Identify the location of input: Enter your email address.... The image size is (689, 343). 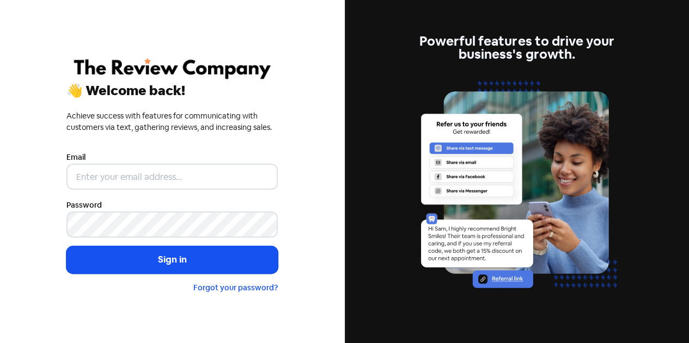
(172, 177).